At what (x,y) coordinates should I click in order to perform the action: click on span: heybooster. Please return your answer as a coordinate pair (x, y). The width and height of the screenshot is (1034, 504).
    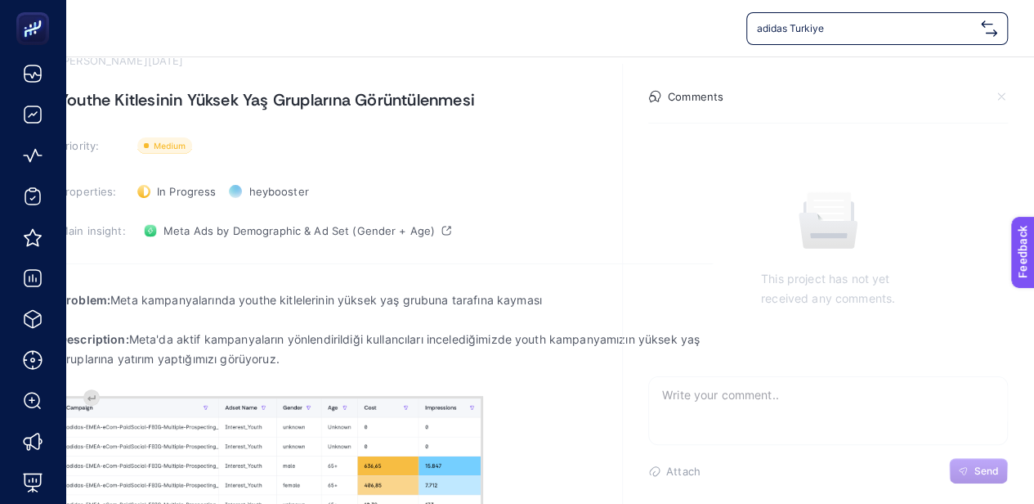
    Looking at the image, I should click on (278, 191).